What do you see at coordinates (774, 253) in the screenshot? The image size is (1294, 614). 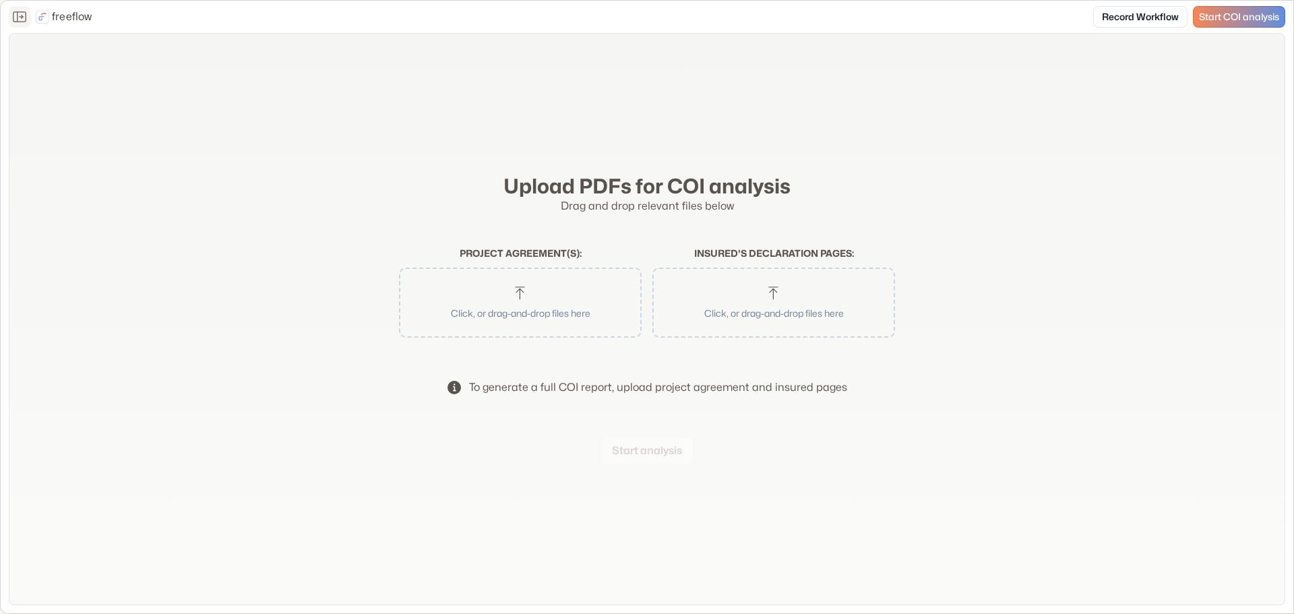 I see `h2: Insured's declaration pages :` at bounding box center [774, 253].